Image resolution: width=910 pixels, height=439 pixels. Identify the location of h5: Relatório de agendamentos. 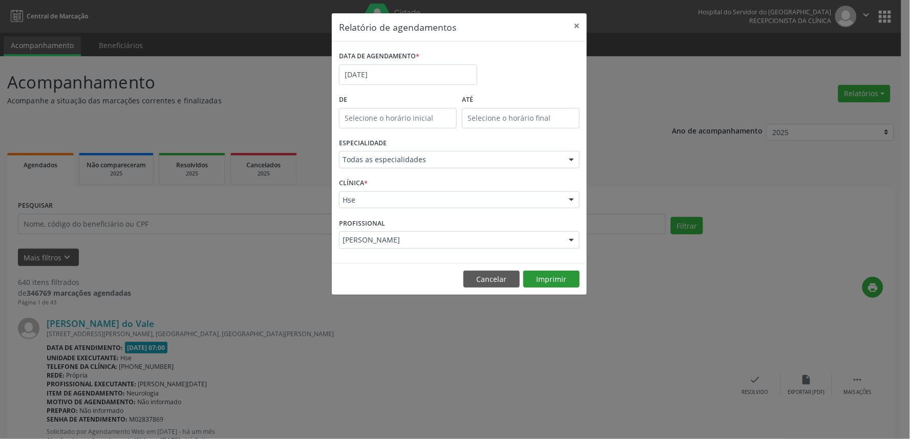
(397, 27).